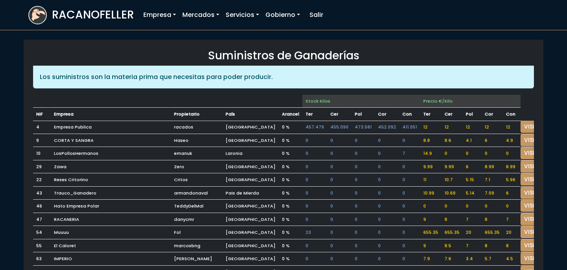  What do you see at coordinates (196, 114) in the screenshot?
I see `td: Propietario` at bounding box center [196, 114].